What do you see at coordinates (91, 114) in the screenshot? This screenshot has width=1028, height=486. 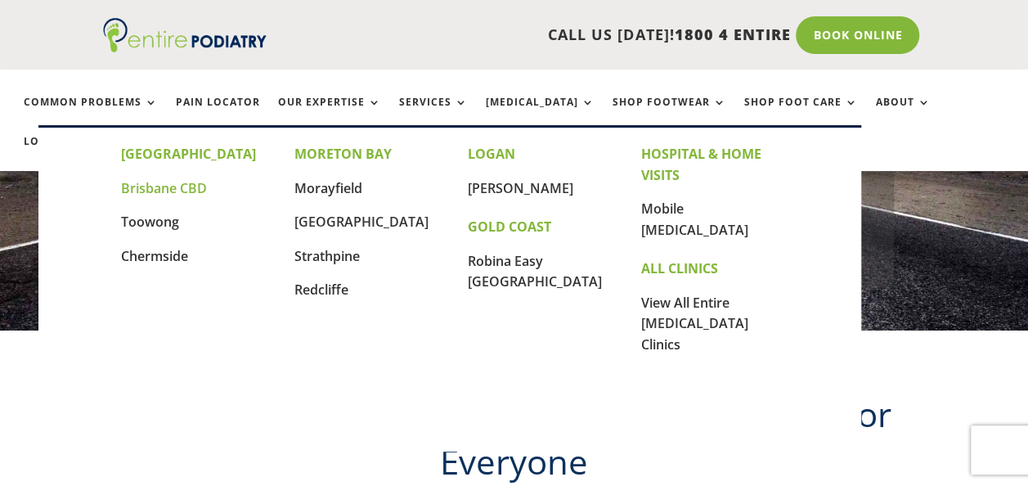 I see `a: Common Problems` at bounding box center [91, 114].